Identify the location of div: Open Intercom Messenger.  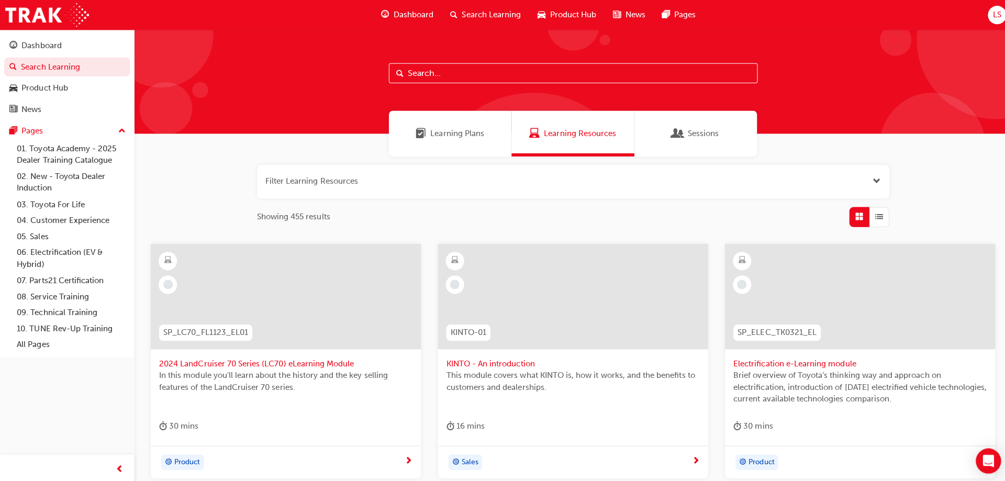
(982, 458).